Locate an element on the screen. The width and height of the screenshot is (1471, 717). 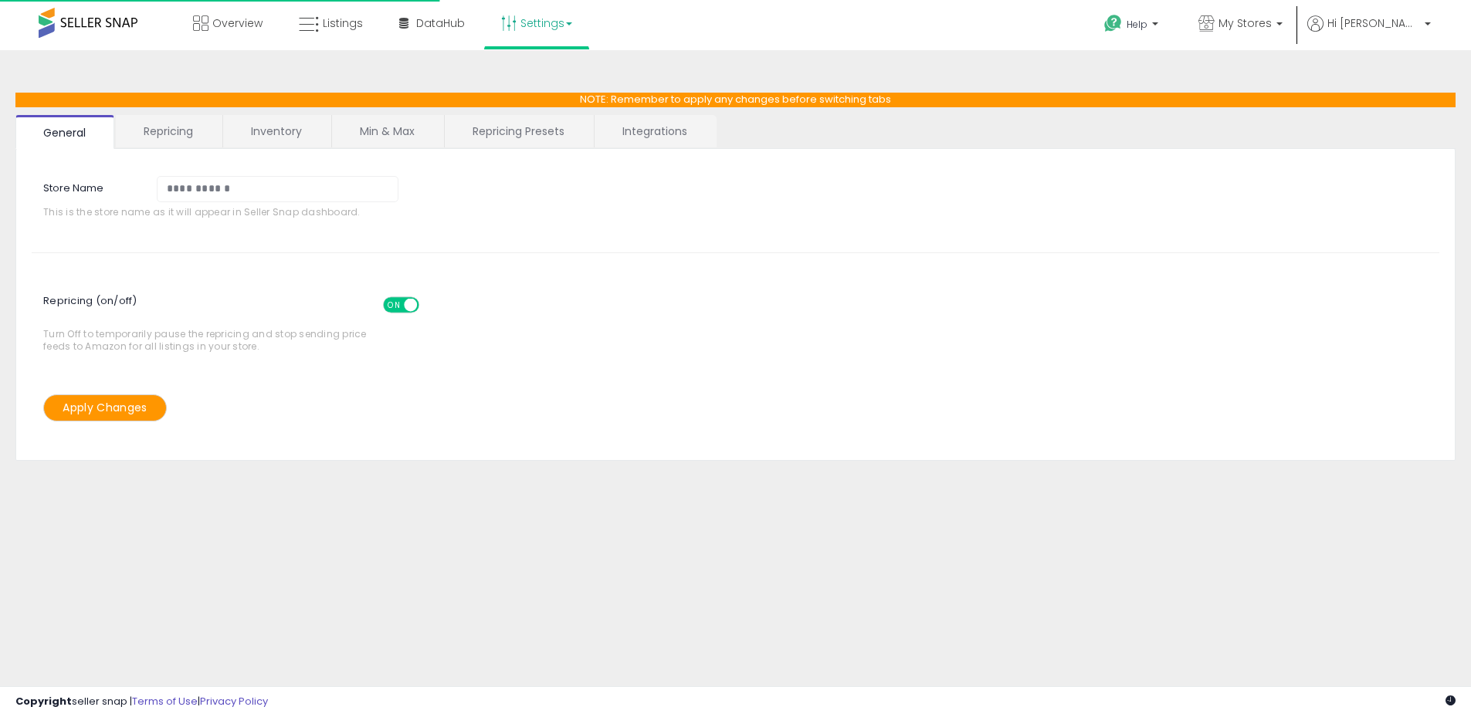
a: Inventory is located at coordinates (276, 131).